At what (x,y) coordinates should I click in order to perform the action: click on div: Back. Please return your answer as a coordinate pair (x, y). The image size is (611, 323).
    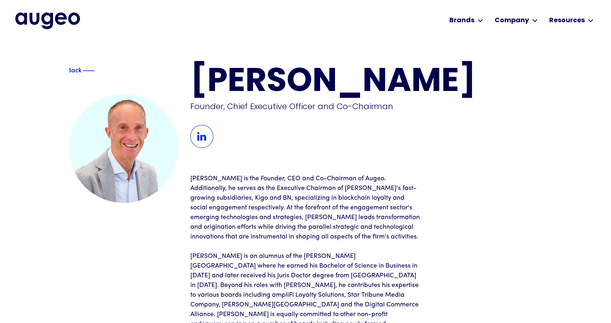
    Looking at the image, I should click on (74, 69).